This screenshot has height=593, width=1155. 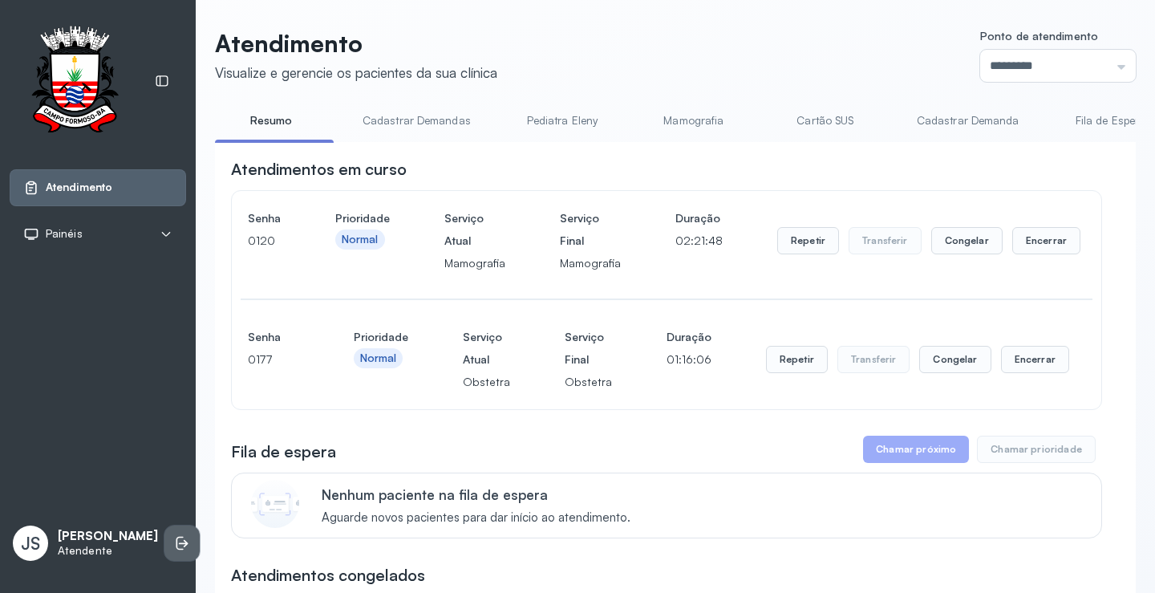 I want to click on p: Atendente, so click(x=107, y=550).